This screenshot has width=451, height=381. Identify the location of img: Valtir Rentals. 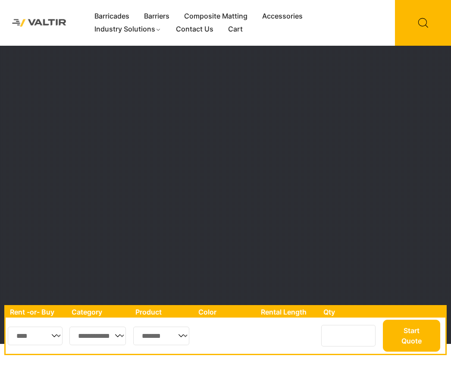
(39, 22).